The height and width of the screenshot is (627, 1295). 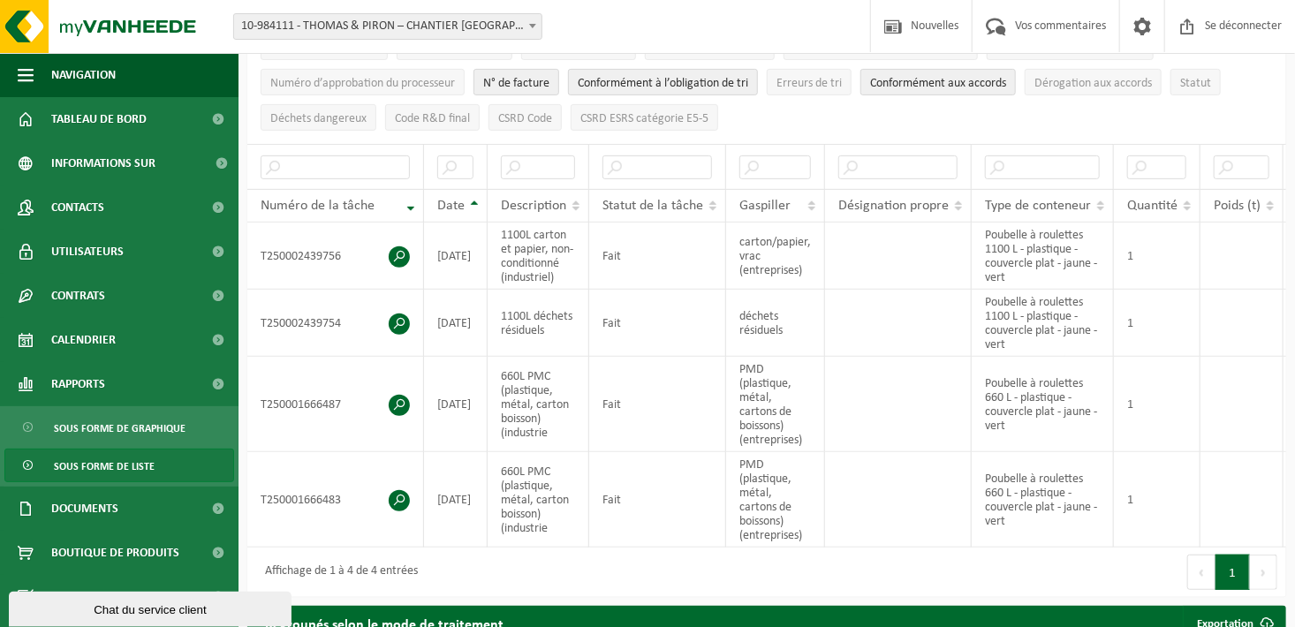 What do you see at coordinates (644, 118) in the screenshot?
I see `span: CSRD ESRS catégorie E5-5` at bounding box center [644, 118].